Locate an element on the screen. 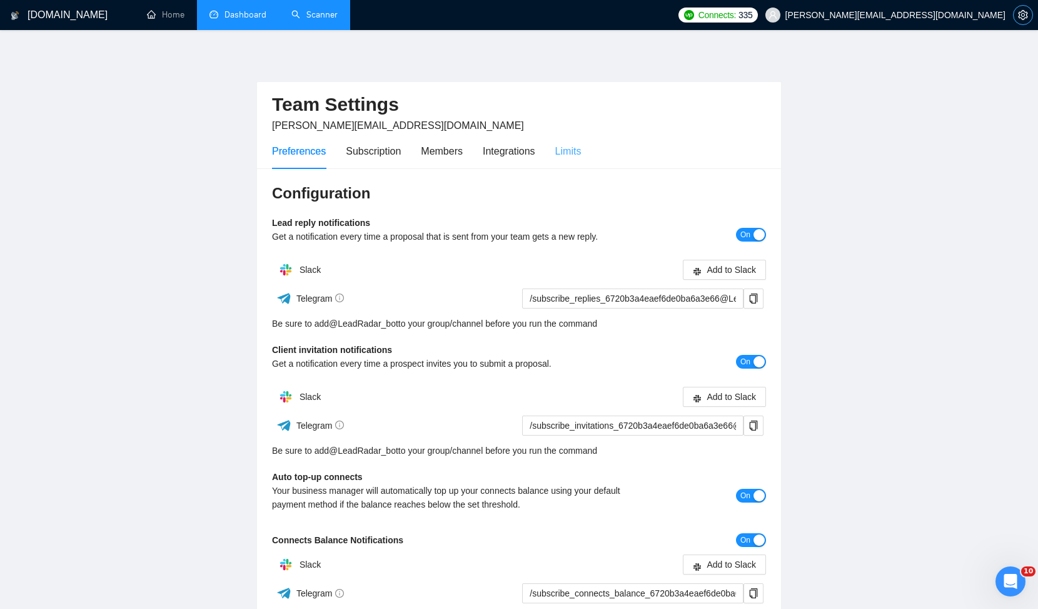 This screenshot has width=1038, height=609. span: 10 is located at coordinates (1028, 571).